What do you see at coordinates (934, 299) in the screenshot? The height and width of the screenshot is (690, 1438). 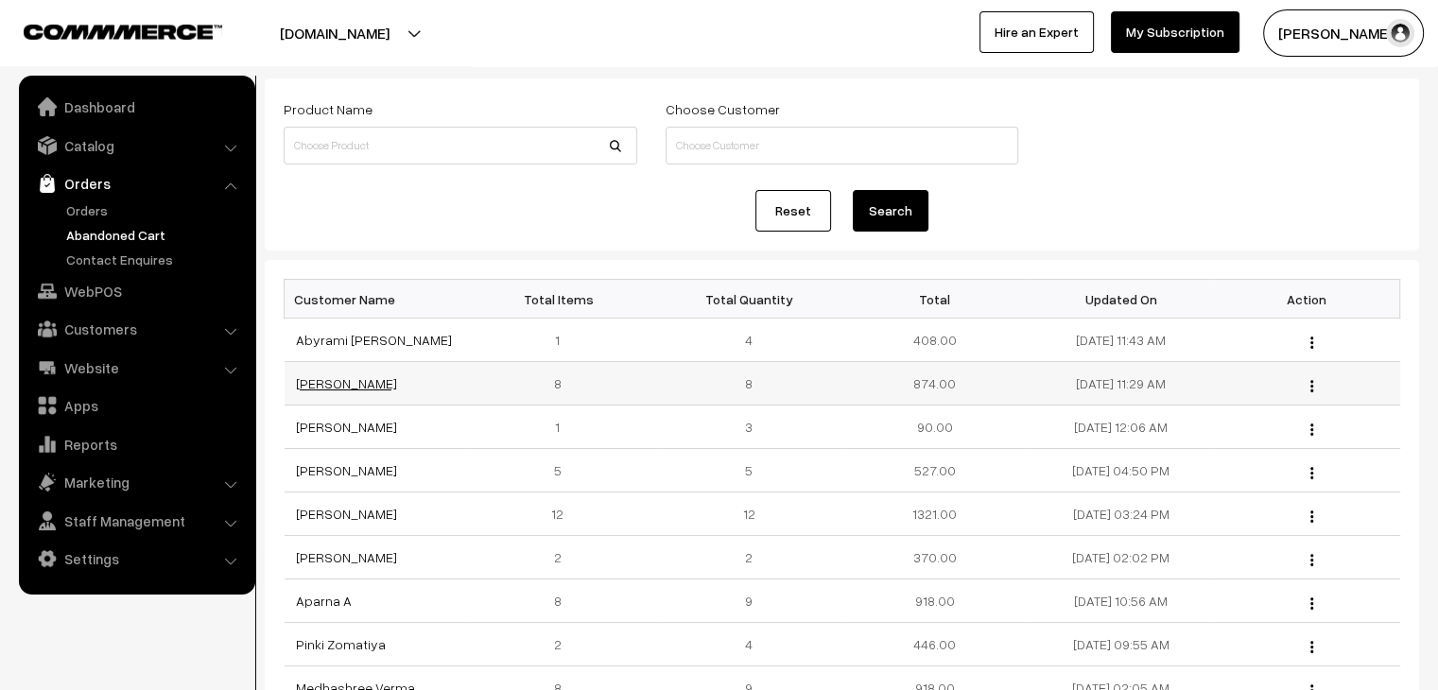 I see `th: Total` at bounding box center [934, 299].